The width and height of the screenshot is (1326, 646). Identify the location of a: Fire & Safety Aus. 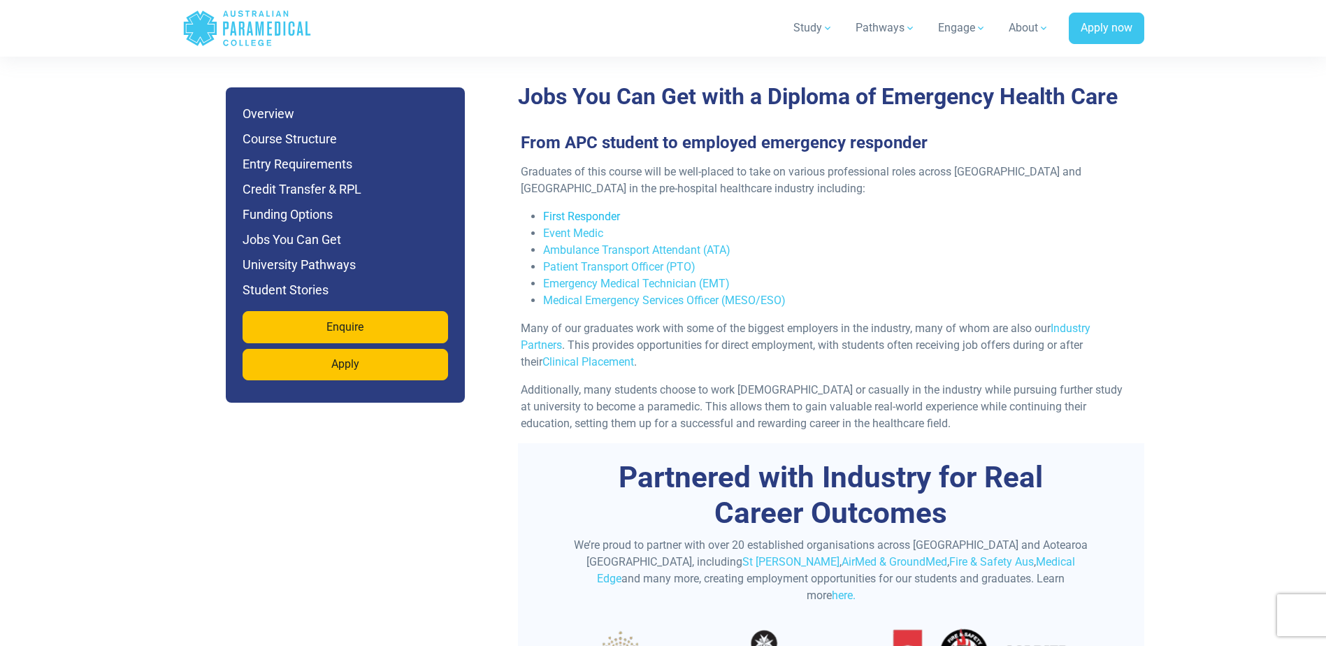
(991, 561).